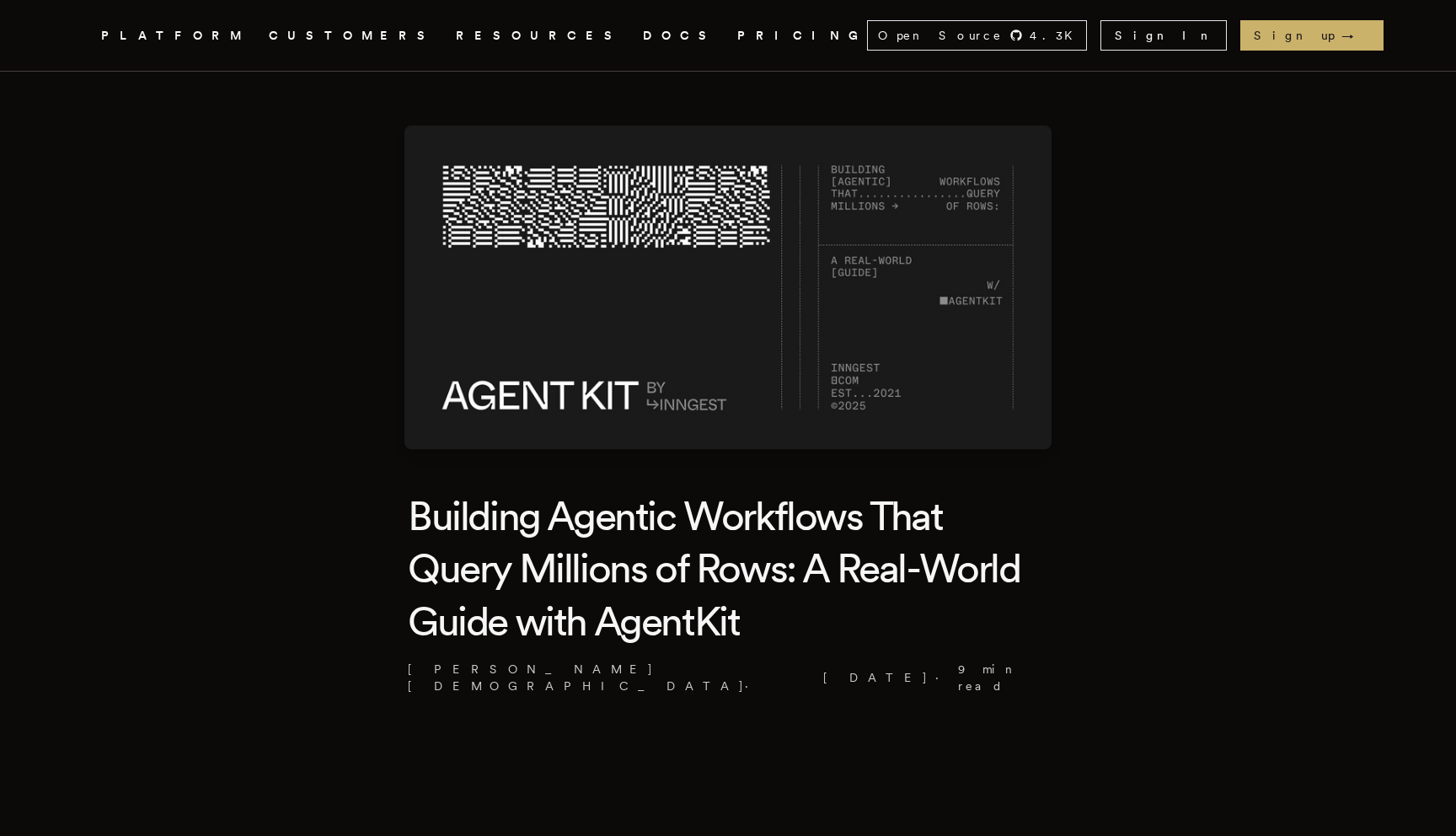 This screenshot has width=1456, height=836. What do you see at coordinates (802, 36) in the screenshot?
I see `a: PRICING` at bounding box center [802, 36].